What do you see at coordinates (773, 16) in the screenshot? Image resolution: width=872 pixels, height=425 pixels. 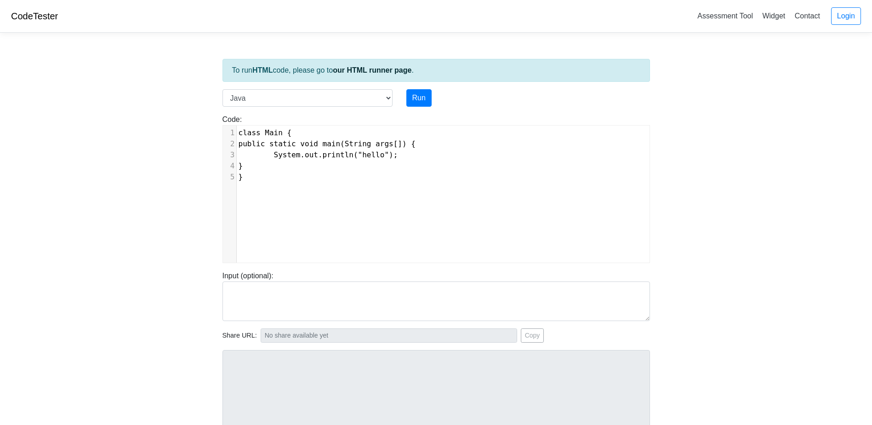 I see `a: Widget` at bounding box center [773, 16].